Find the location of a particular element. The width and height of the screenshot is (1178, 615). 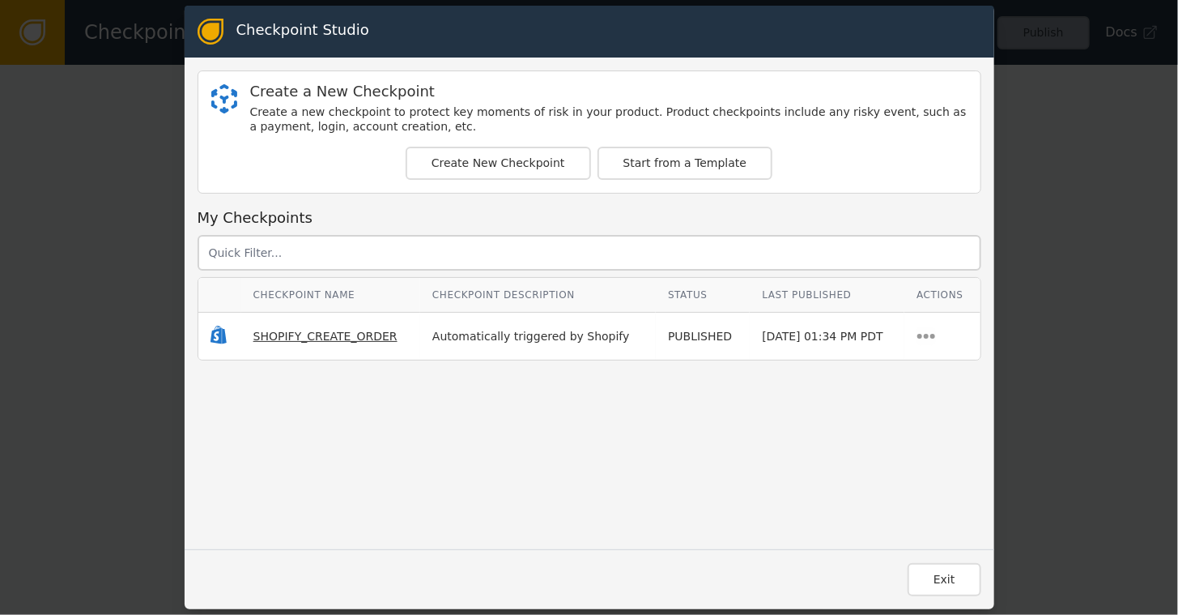

input: Quick Filter... is located at coordinates (590, 253).